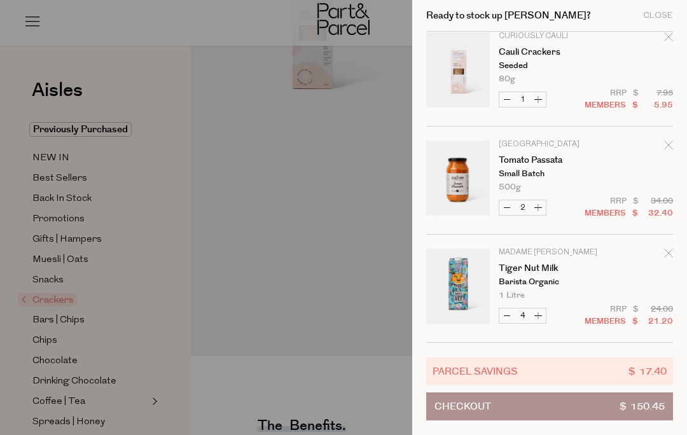 The image size is (687, 435). Describe the element at coordinates (669, 147) in the screenshot. I see `div: Remove Tomato Passata` at that location.